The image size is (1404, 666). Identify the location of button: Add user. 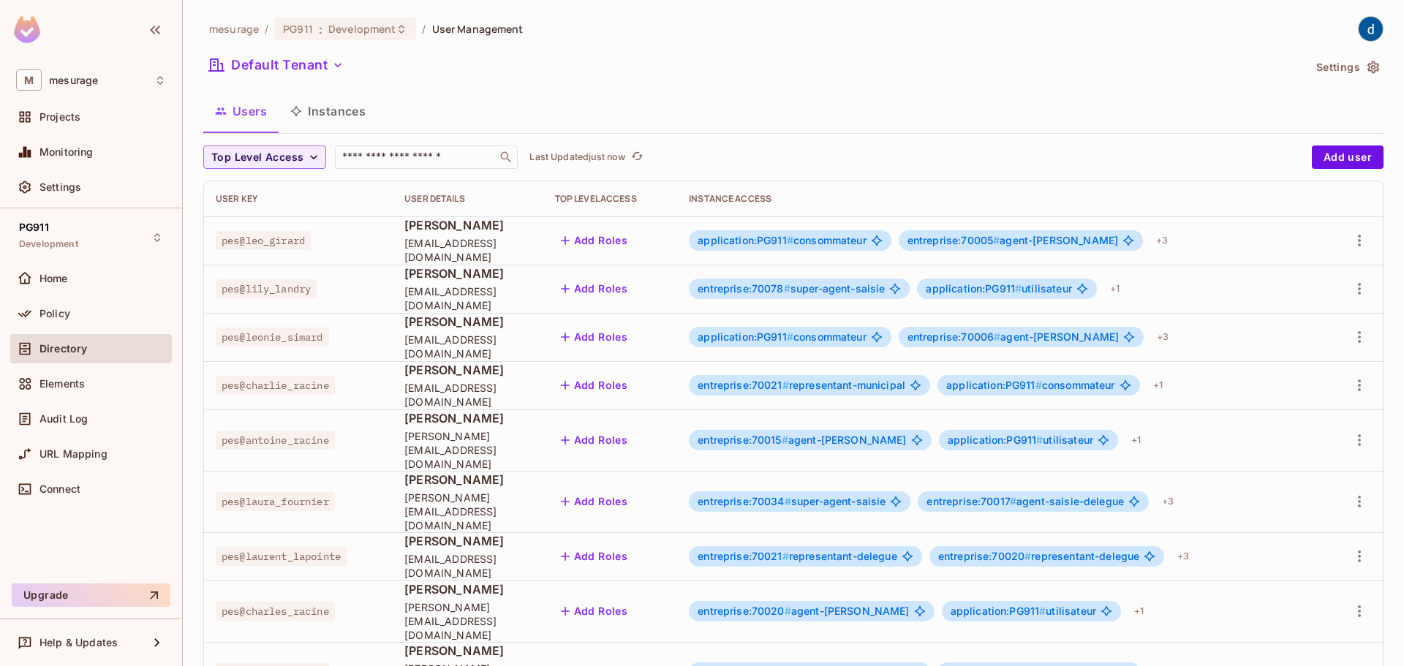
(1348, 157).